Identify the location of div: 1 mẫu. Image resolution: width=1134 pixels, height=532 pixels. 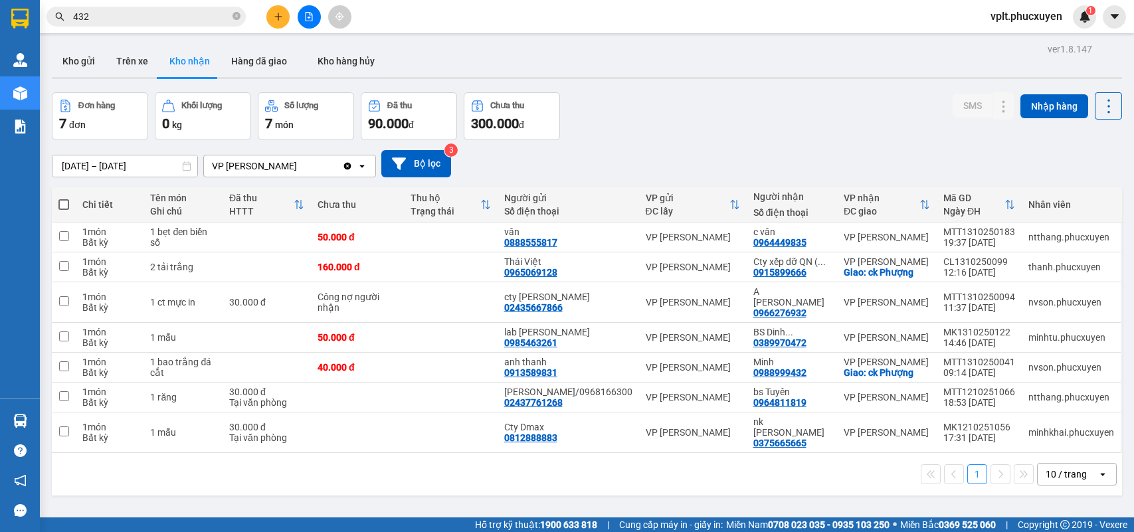
(183, 337).